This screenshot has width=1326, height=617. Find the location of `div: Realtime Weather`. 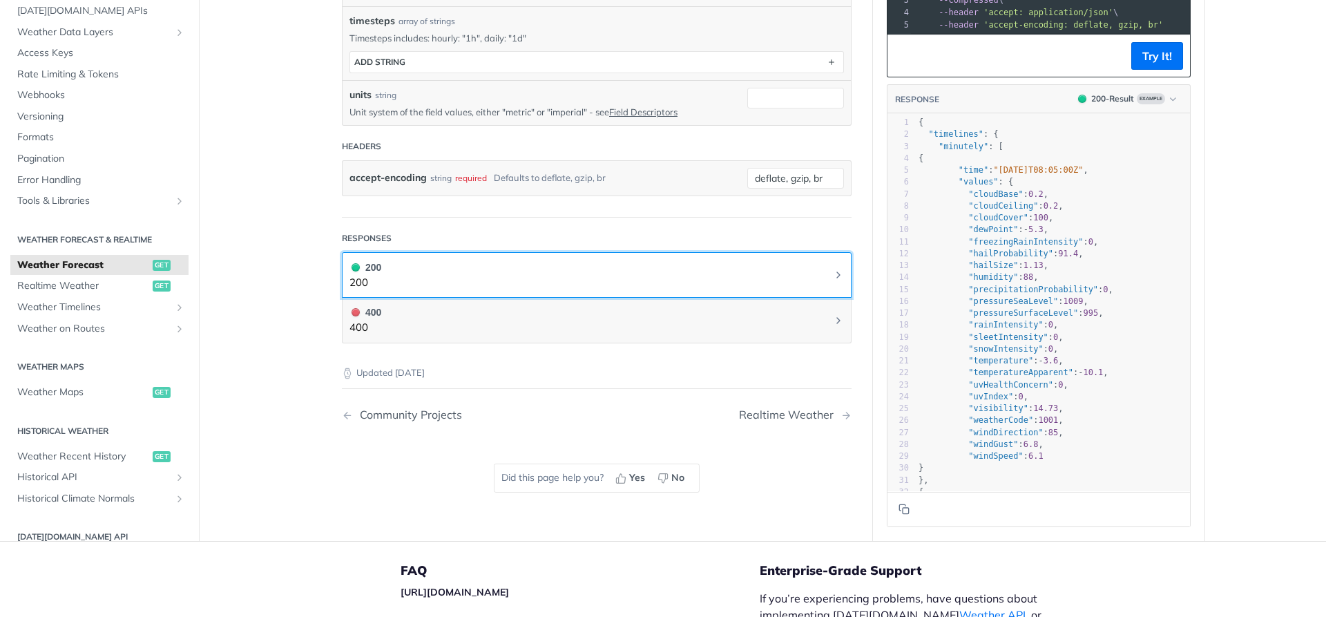

div: Realtime Weather is located at coordinates (789, 414).